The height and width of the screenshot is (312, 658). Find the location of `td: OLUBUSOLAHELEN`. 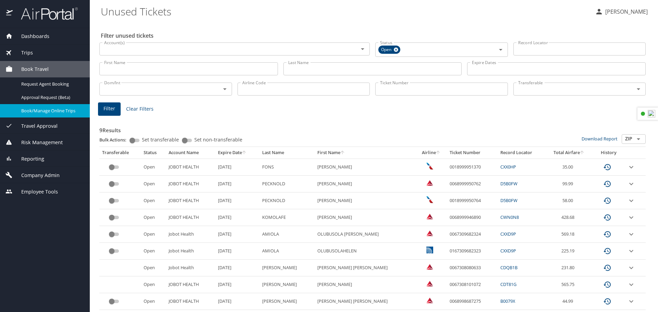

td: OLUBUSOLAHELEN is located at coordinates (365, 251).